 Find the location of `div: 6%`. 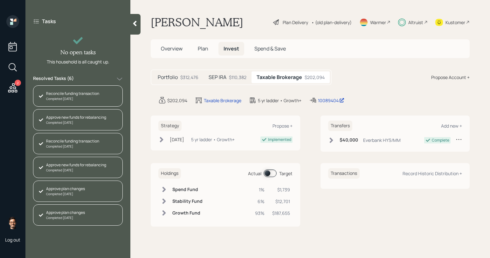

div: 6% is located at coordinates (260, 201).